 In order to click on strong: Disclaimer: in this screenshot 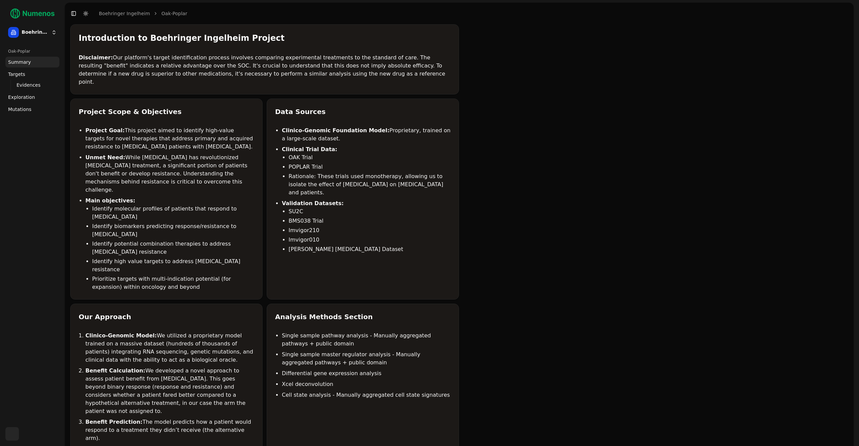, I will do `click(95, 57)`.